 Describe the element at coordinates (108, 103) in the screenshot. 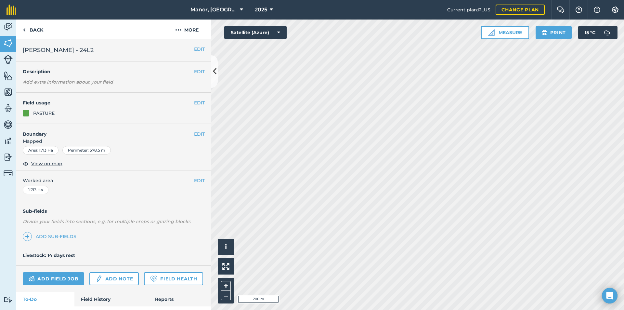

I see `h4: Field usage` at that location.